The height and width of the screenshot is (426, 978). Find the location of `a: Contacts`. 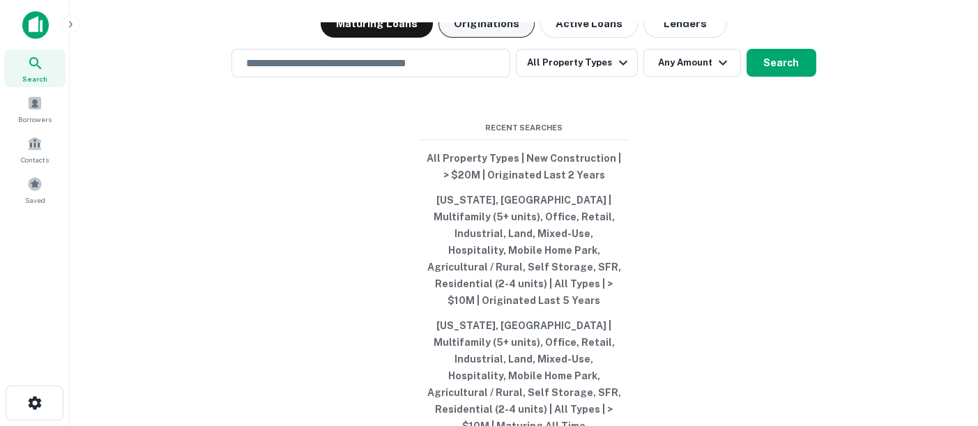

a: Contacts is located at coordinates (35, 149).